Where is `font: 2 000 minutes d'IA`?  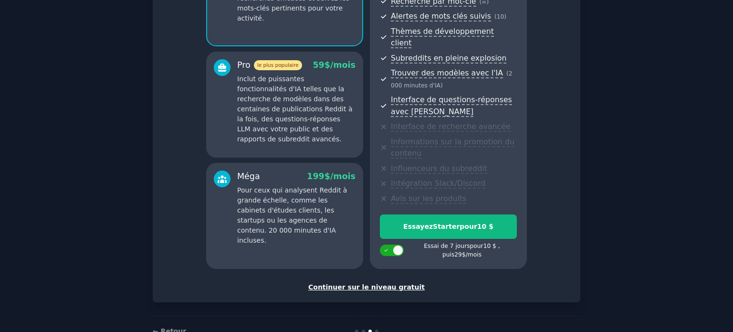
font: 2 000 minutes d'IA is located at coordinates (451, 79).